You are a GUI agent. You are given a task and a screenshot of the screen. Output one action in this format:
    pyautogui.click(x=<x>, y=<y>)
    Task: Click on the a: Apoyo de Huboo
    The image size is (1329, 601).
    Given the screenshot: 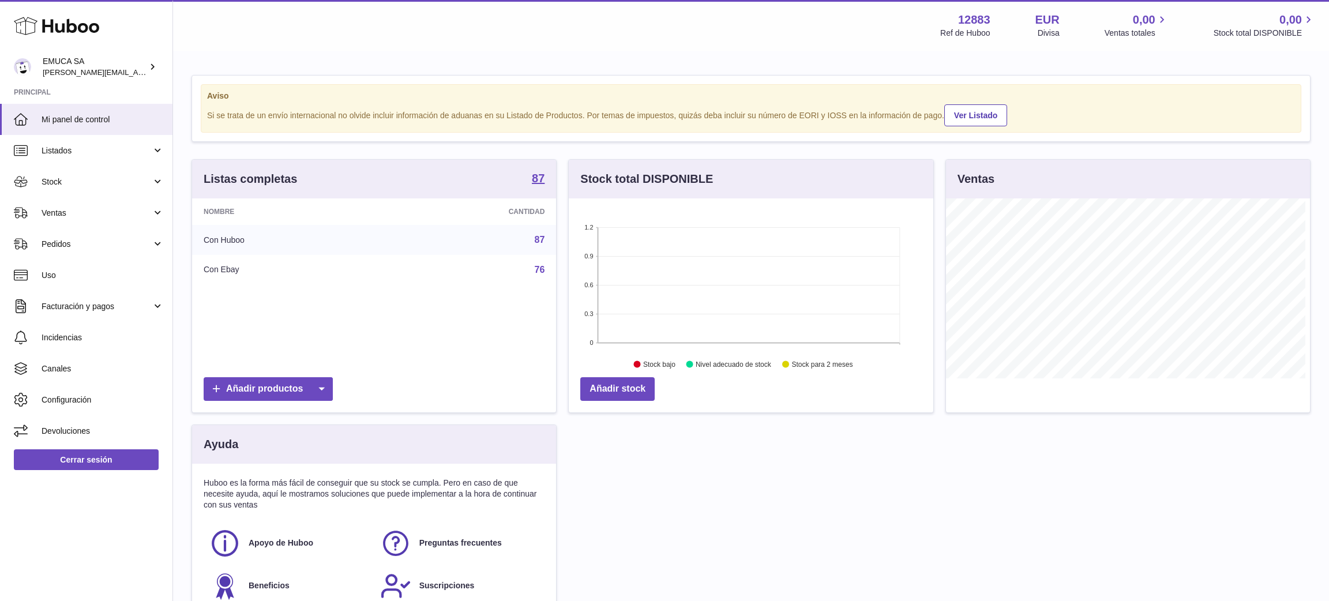 What is the action you would take?
    pyautogui.click(x=289, y=543)
    